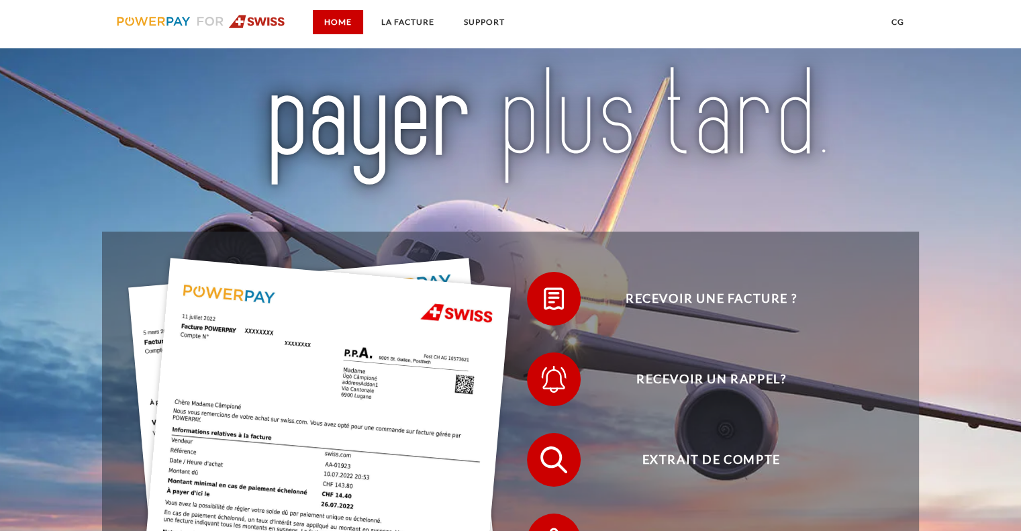 This screenshot has width=1021, height=531. What do you see at coordinates (898, 22) in the screenshot?
I see `a: CG` at bounding box center [898, 22].